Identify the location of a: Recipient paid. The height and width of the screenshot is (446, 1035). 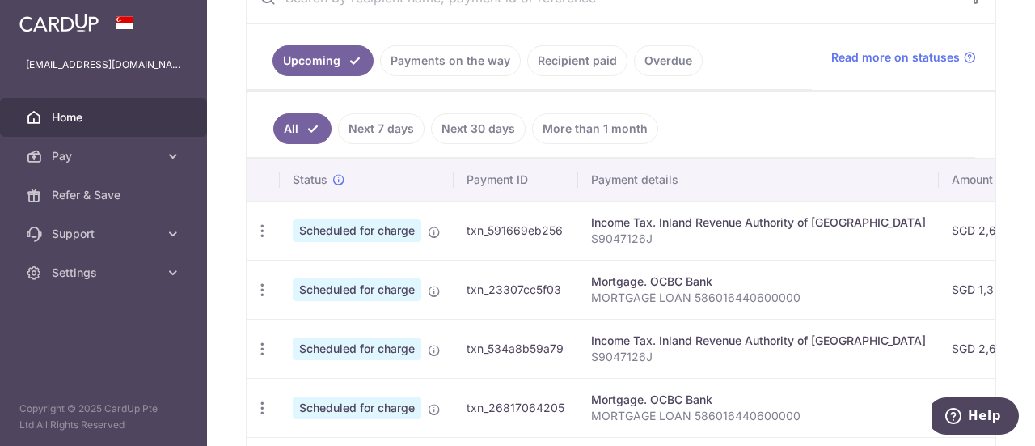
(577, 61).